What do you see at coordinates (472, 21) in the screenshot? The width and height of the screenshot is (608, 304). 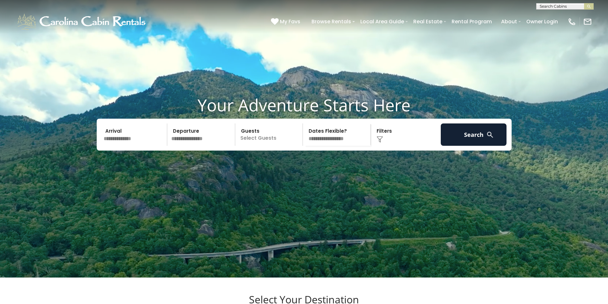 I see `a: Rental Program` at bounding box center [472, 21].